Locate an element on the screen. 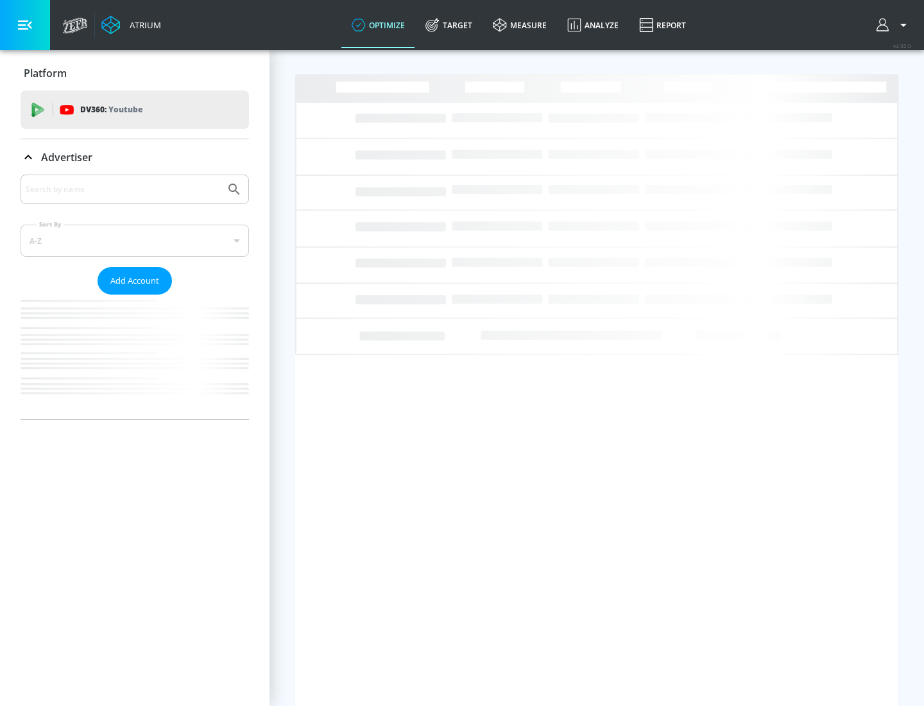 This screenshot has width=924, height=706. a: Report is located at coordinates (662, 25).